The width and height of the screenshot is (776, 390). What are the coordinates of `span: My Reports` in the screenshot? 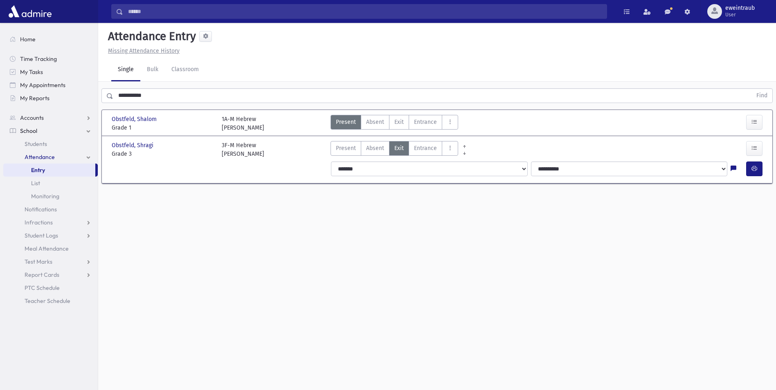 It's located at (35, 98).